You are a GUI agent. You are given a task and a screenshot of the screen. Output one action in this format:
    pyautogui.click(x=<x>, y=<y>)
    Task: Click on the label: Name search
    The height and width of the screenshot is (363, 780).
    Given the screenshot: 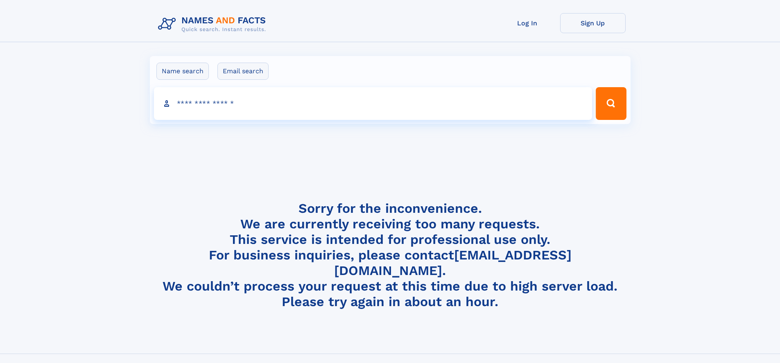 What is the action you would take?
    pyautogui.click(x=183, y=71)
    